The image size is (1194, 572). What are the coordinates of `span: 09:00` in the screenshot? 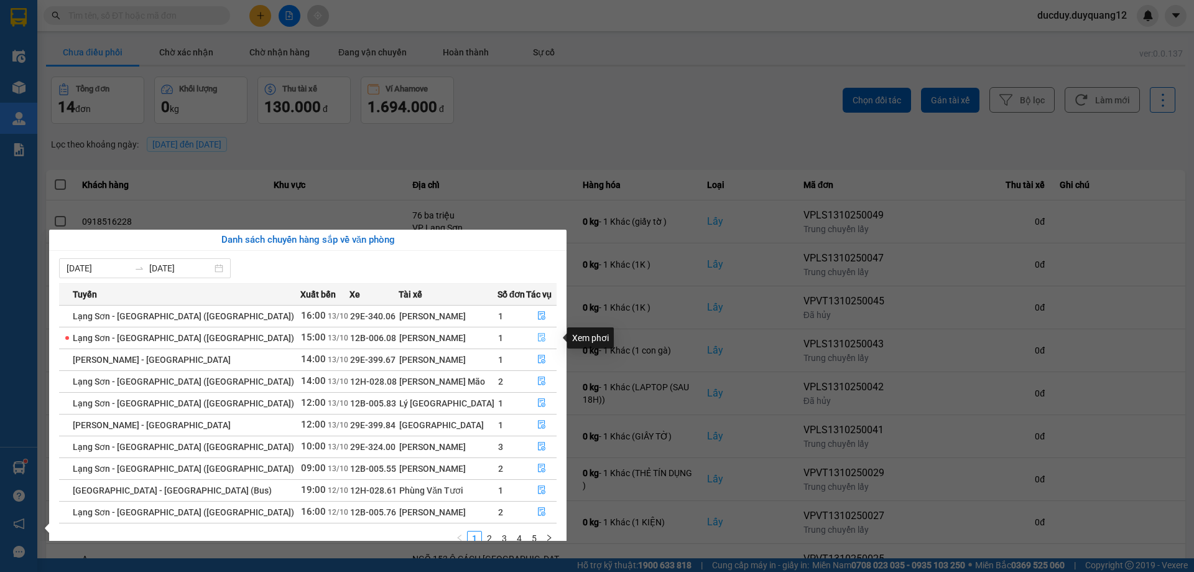 It's located at (314, 468).